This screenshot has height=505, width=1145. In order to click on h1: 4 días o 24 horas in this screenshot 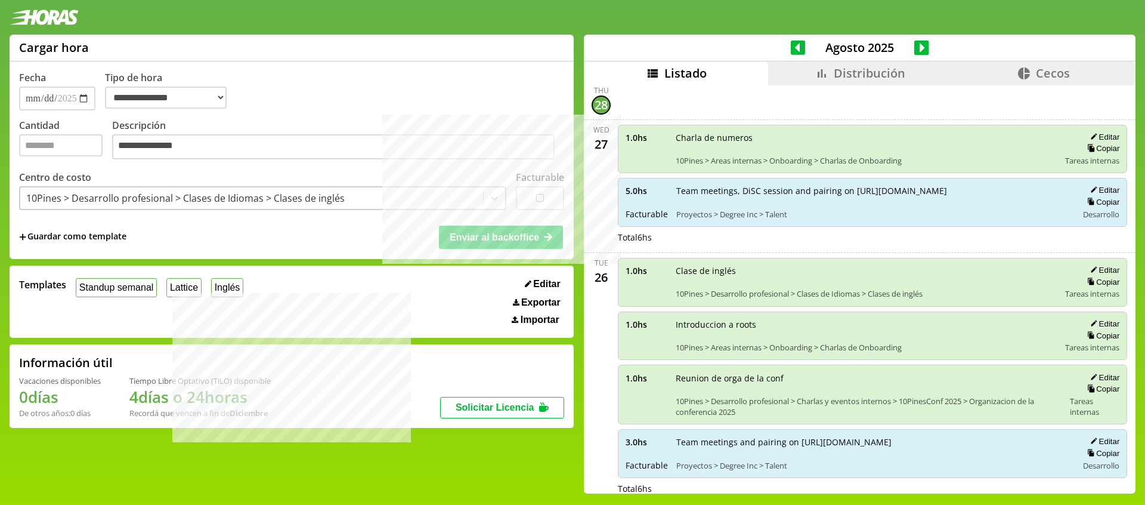, I will do `click(200, 397)`.